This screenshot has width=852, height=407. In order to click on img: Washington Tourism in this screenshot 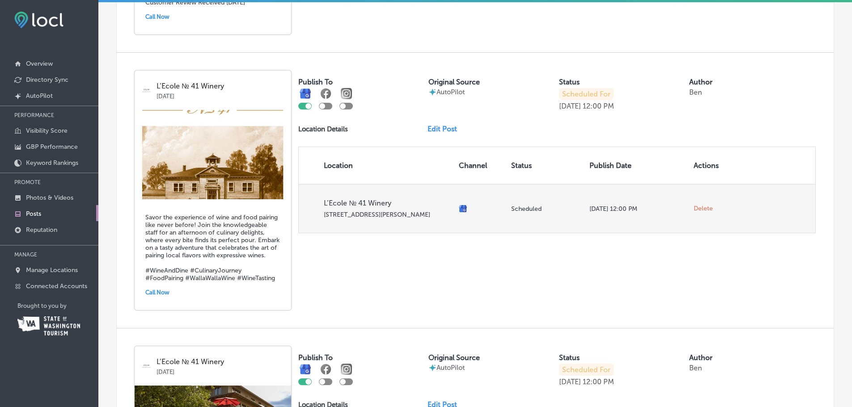, I will do `click(49, 326)`.